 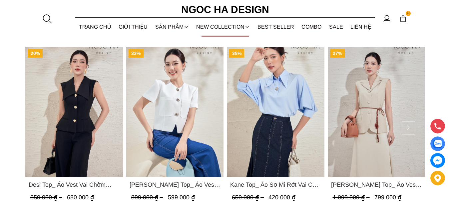 I want to click on a: NEW COLLECTION, so click(x=223, y=27).